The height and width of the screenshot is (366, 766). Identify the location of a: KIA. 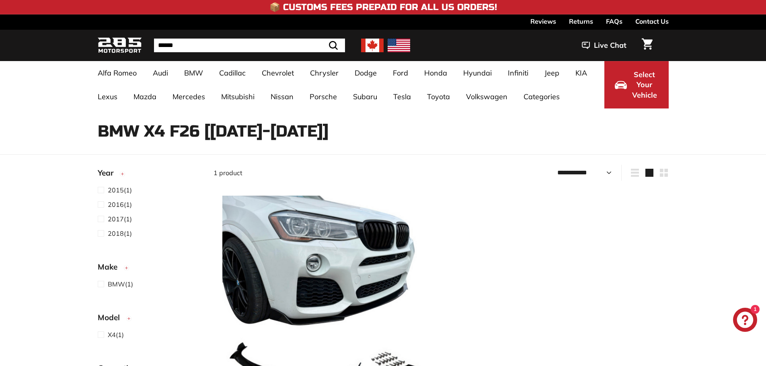
(581, 73).